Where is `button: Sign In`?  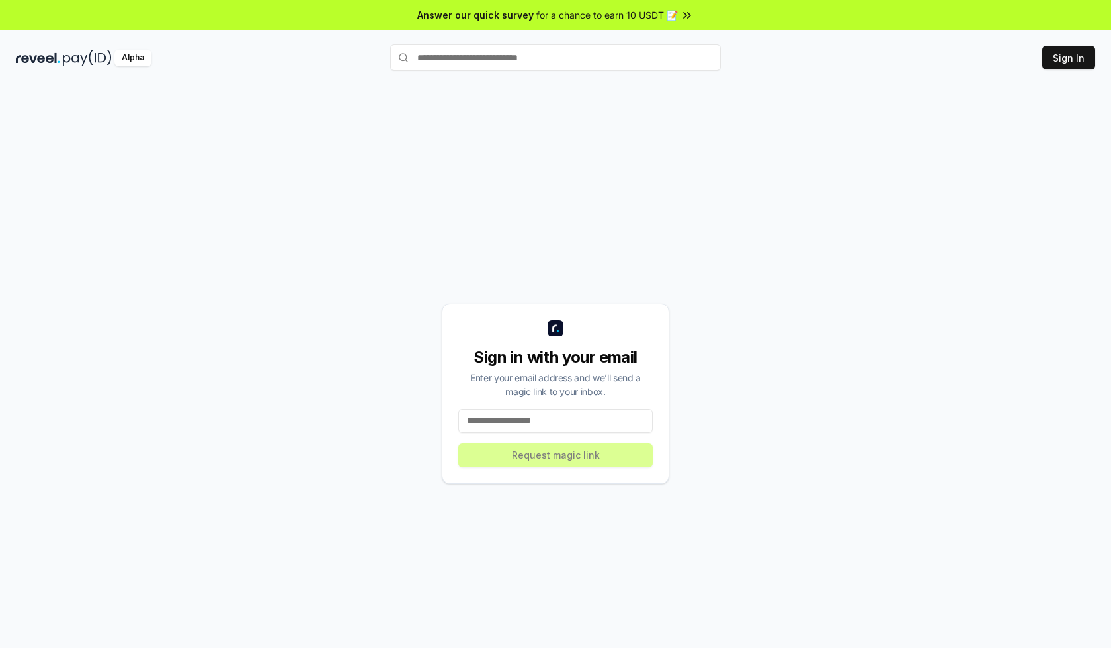 button: Sign In is located at coordinates (1069, 58).